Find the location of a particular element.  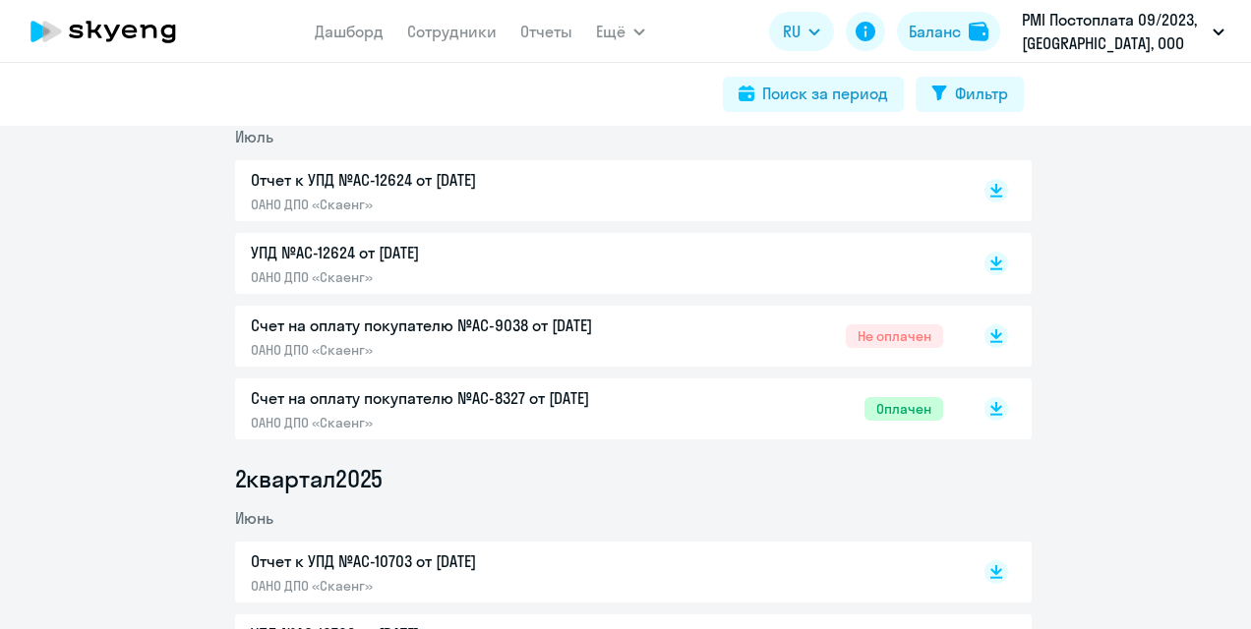

span: Июнь is located at coordinates (254, 518).